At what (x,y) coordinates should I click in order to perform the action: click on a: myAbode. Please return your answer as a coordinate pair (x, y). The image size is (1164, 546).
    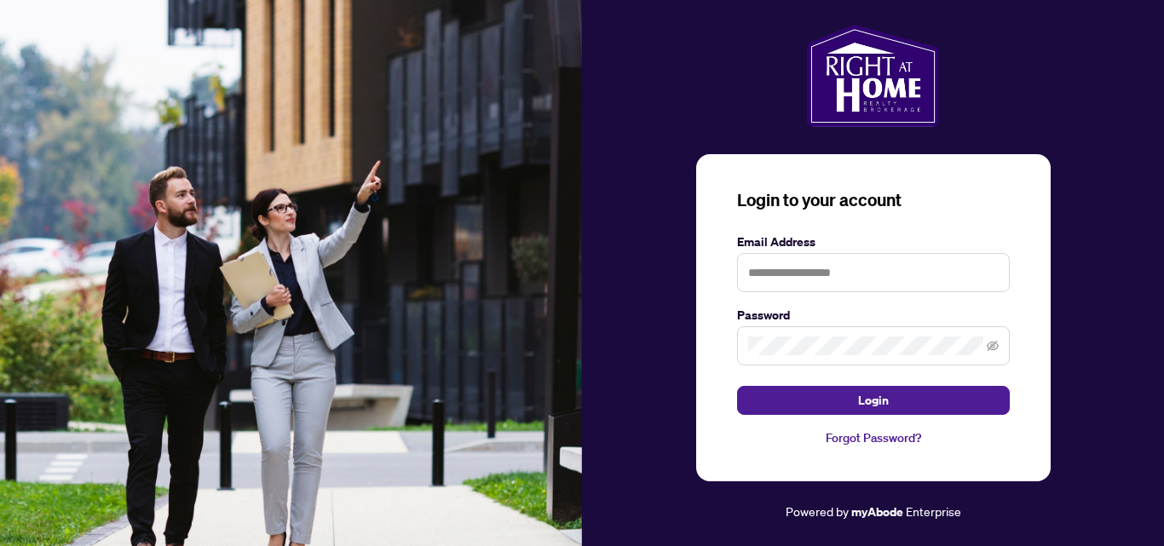
    Looking at the image, I should click on (877, 512).